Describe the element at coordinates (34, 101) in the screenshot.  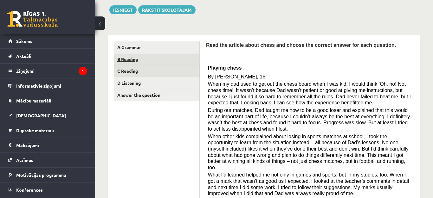
I see `span: Mācību materiāli` at that location.